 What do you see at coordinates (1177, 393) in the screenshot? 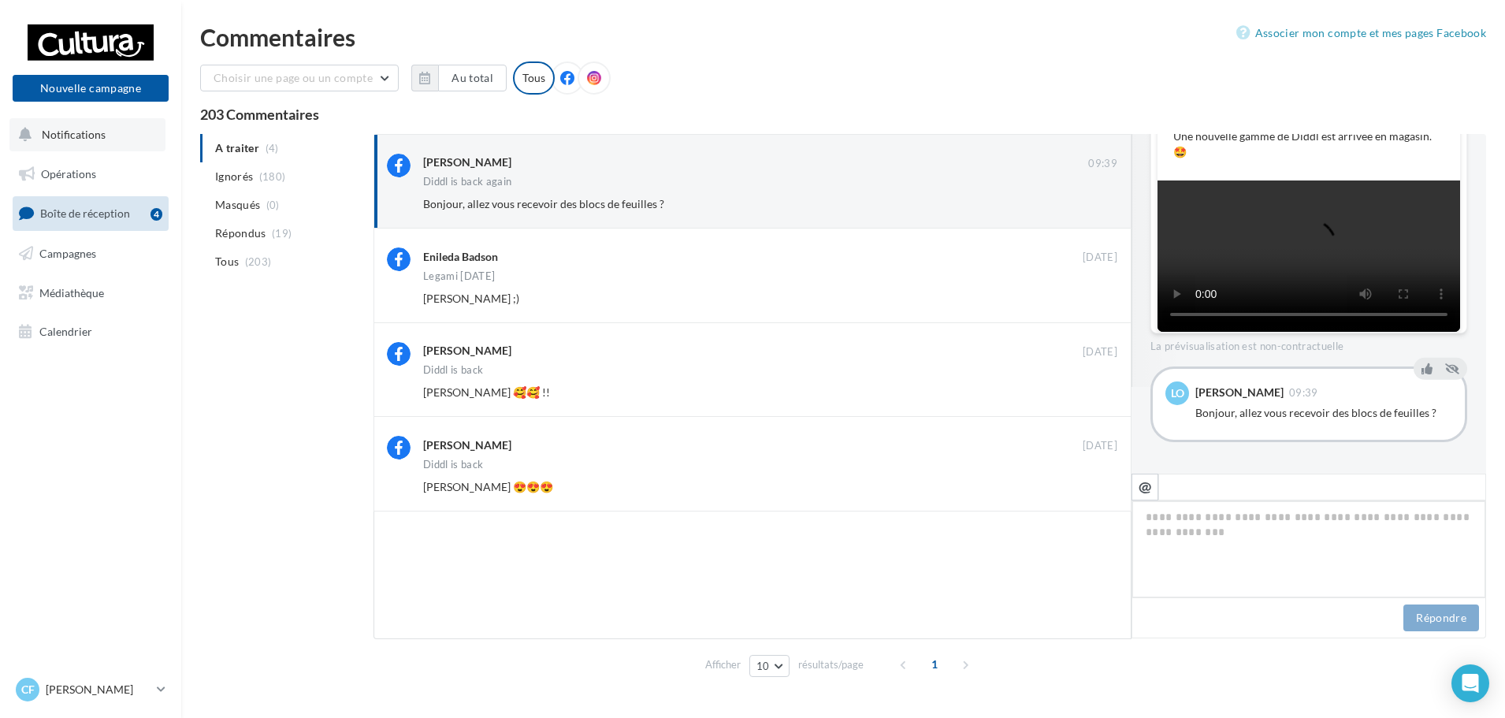
I see `span: LO` at bounding box center [1177, 393].